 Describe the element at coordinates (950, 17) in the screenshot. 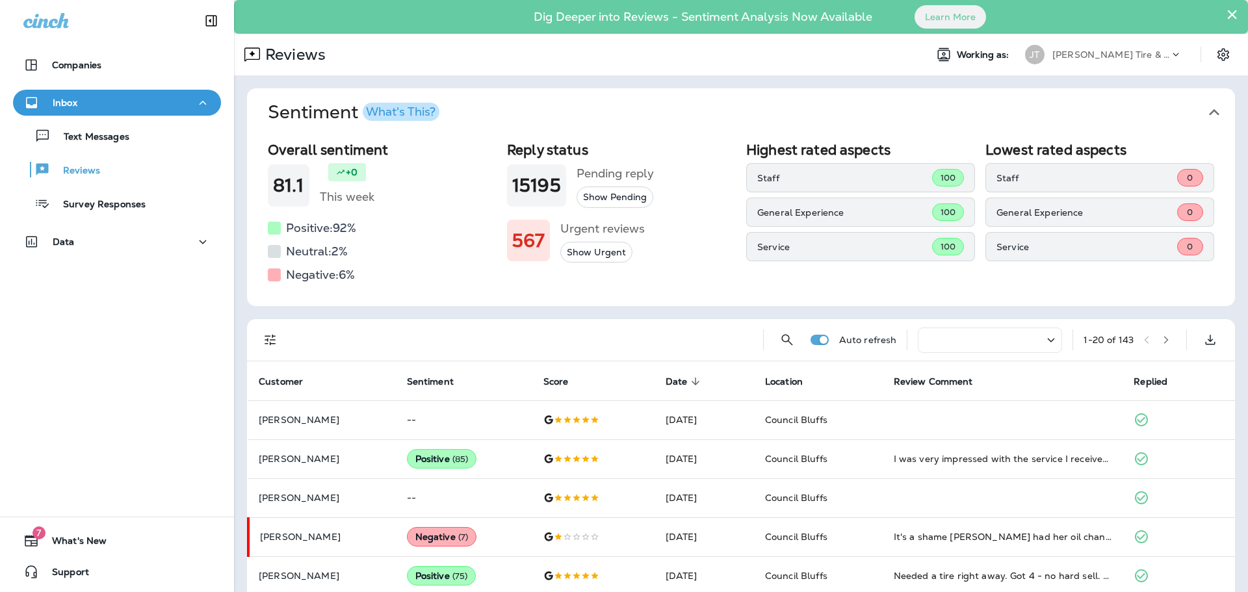

I see `button: Learn More` at that location.